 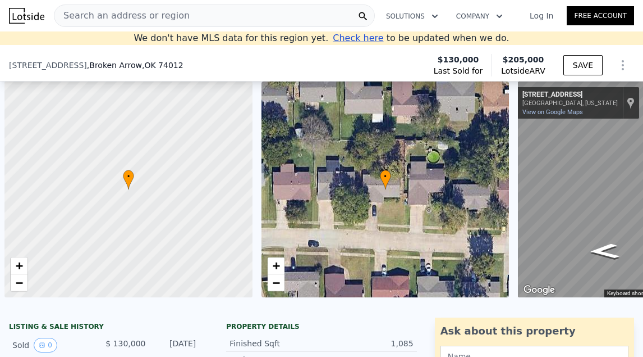 What do you see at coordinates (321, 38) in the screenshot?
I see `div: We don't have MLS data for this region yet.` at bounding box center [321, 38].